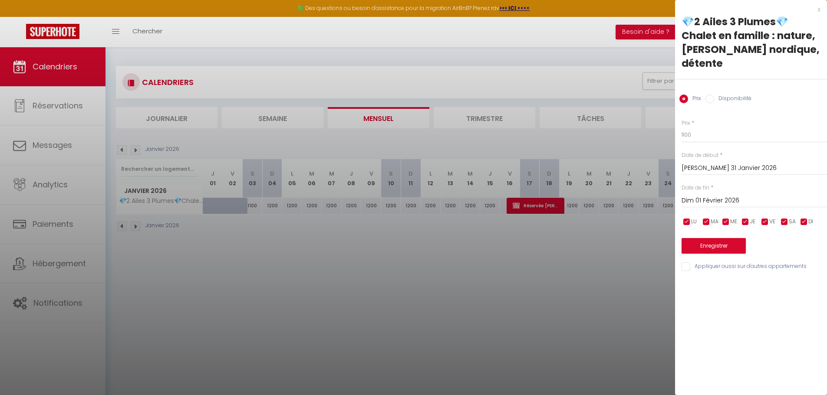  I want to click on label: Date de début, so click(700, 155).